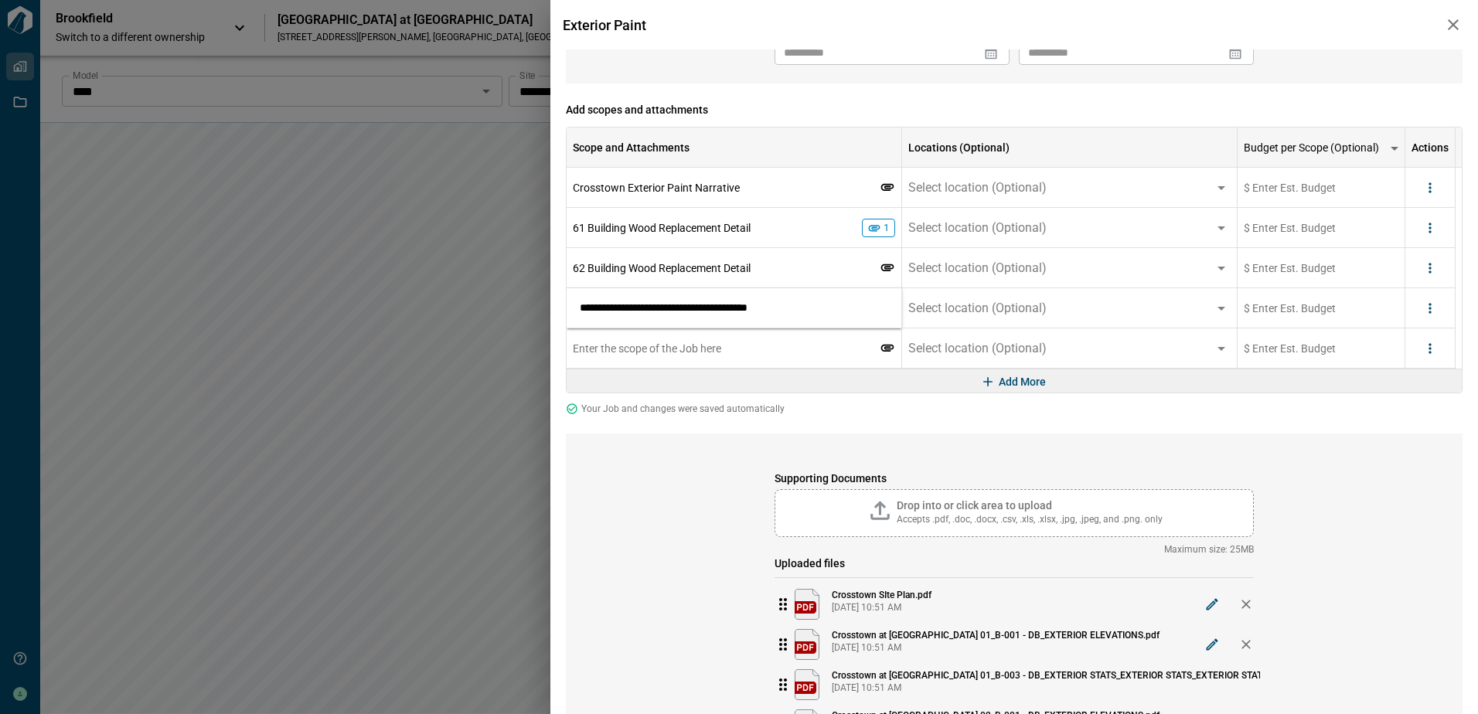 The height and width of the screenshot is (714, 1478). I want to click on span: Supporting Documents, so click(1014, 479).